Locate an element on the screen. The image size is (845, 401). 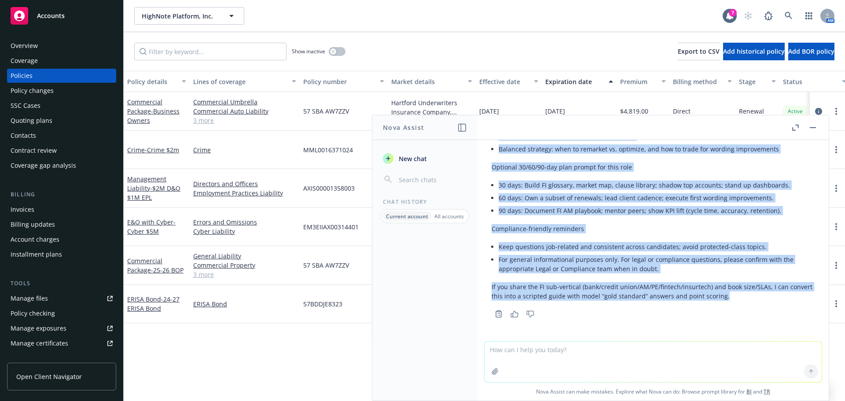
li: 60 days: Own a subset of renewals; lead client cadence; execute first wording improvements. is located at coordinates (657, 198).